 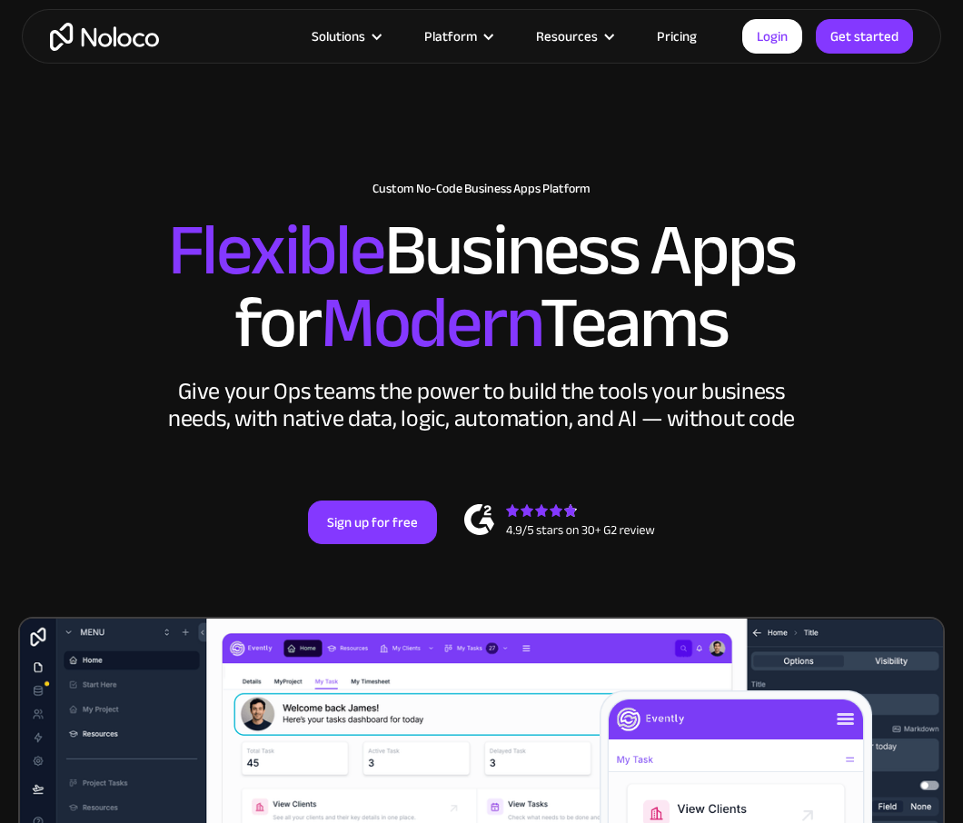 I want to click on span: Flexible, so click(x=276, y=250).